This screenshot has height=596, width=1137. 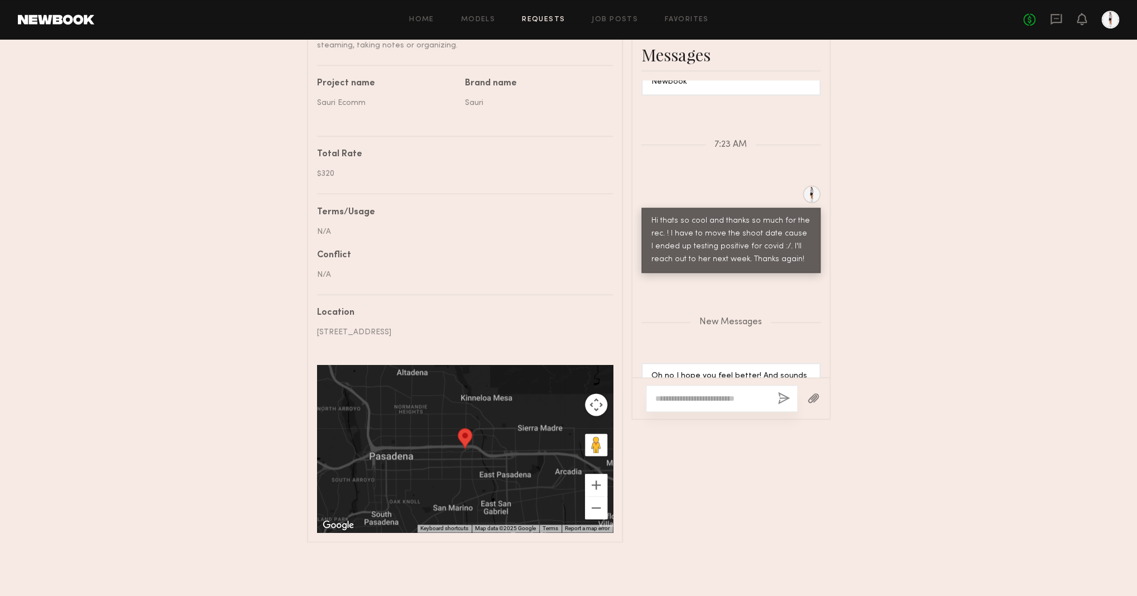 I want to click on div: Hi thats so cool and thanks so much for the rec. ! I have to move the shoot date cause I ended up..., so click(x=731, y=241).